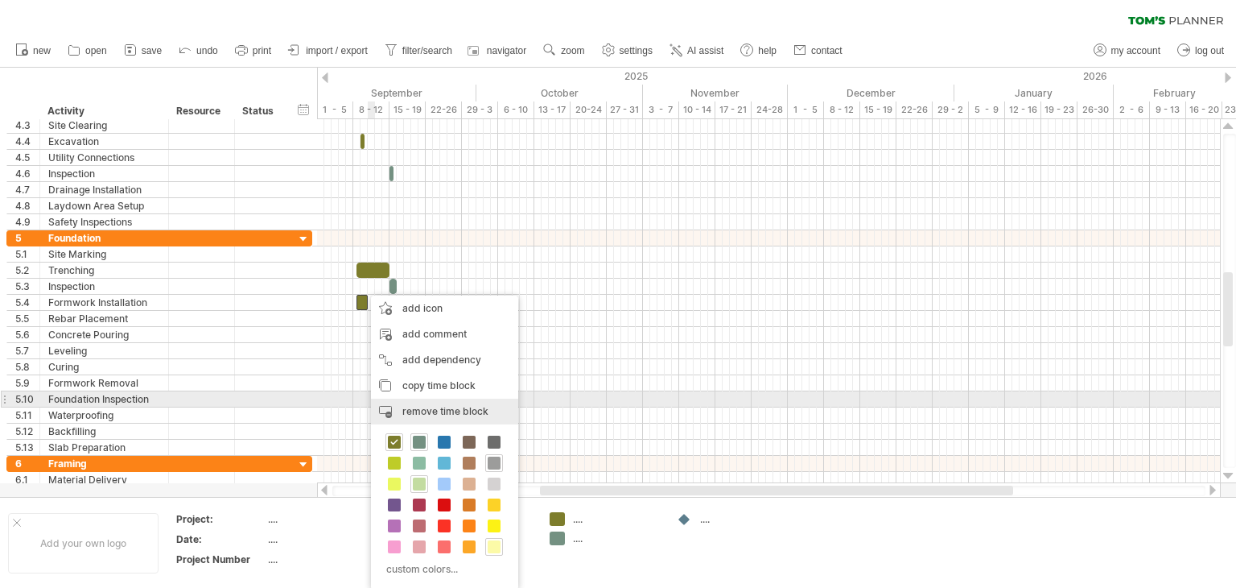  I want to click on span: save, so click(151, 51).